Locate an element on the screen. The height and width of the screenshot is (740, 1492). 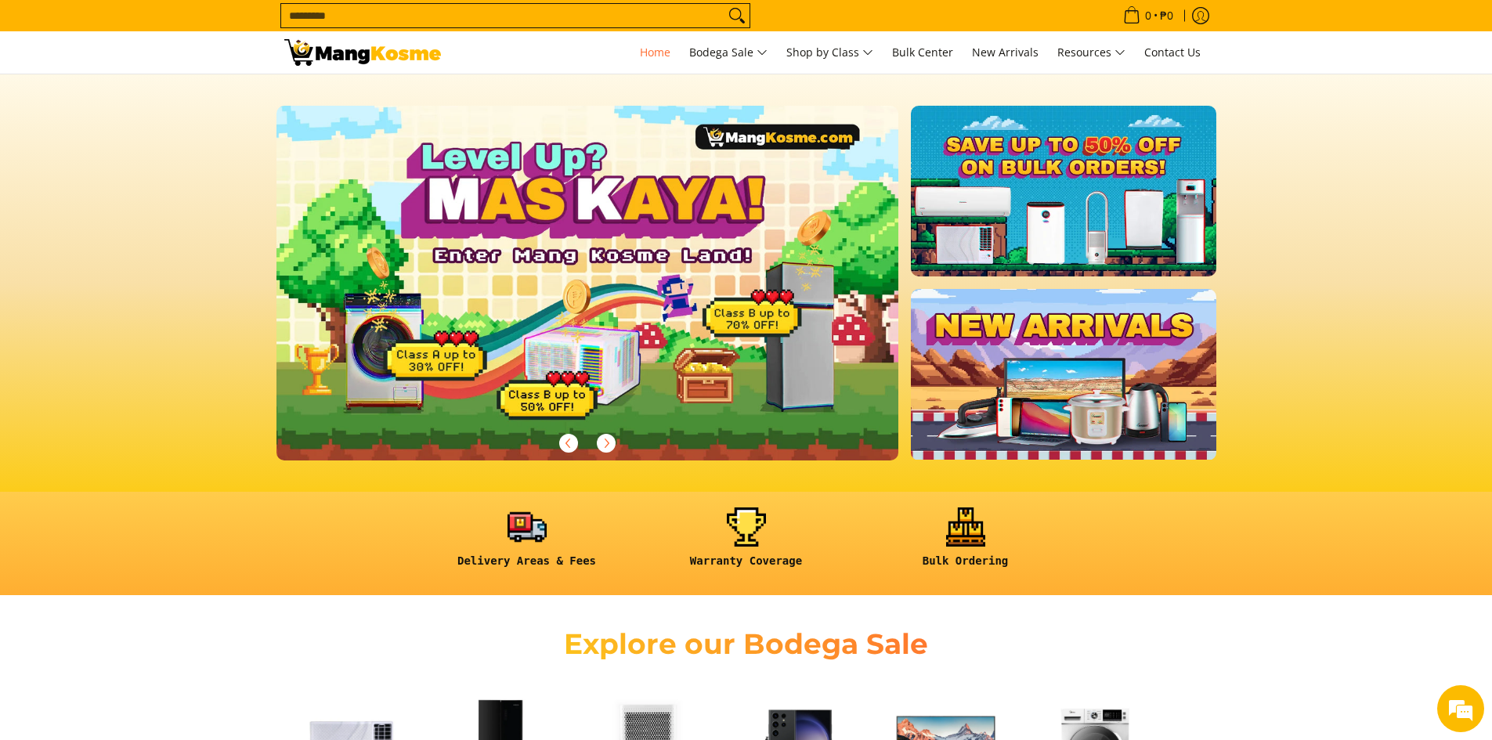
span: 0 is located at coordinates (1148, 16).